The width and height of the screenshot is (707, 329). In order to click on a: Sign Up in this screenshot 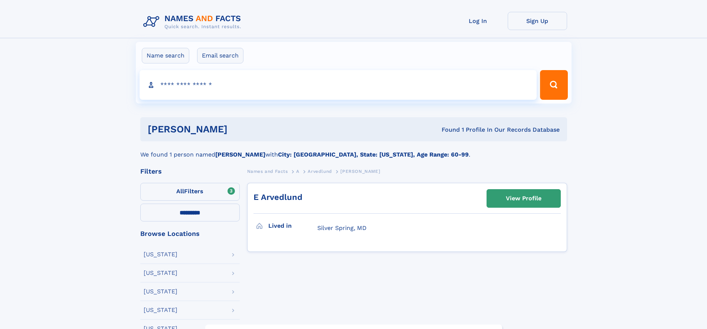, I will do `click(538, 21)`.